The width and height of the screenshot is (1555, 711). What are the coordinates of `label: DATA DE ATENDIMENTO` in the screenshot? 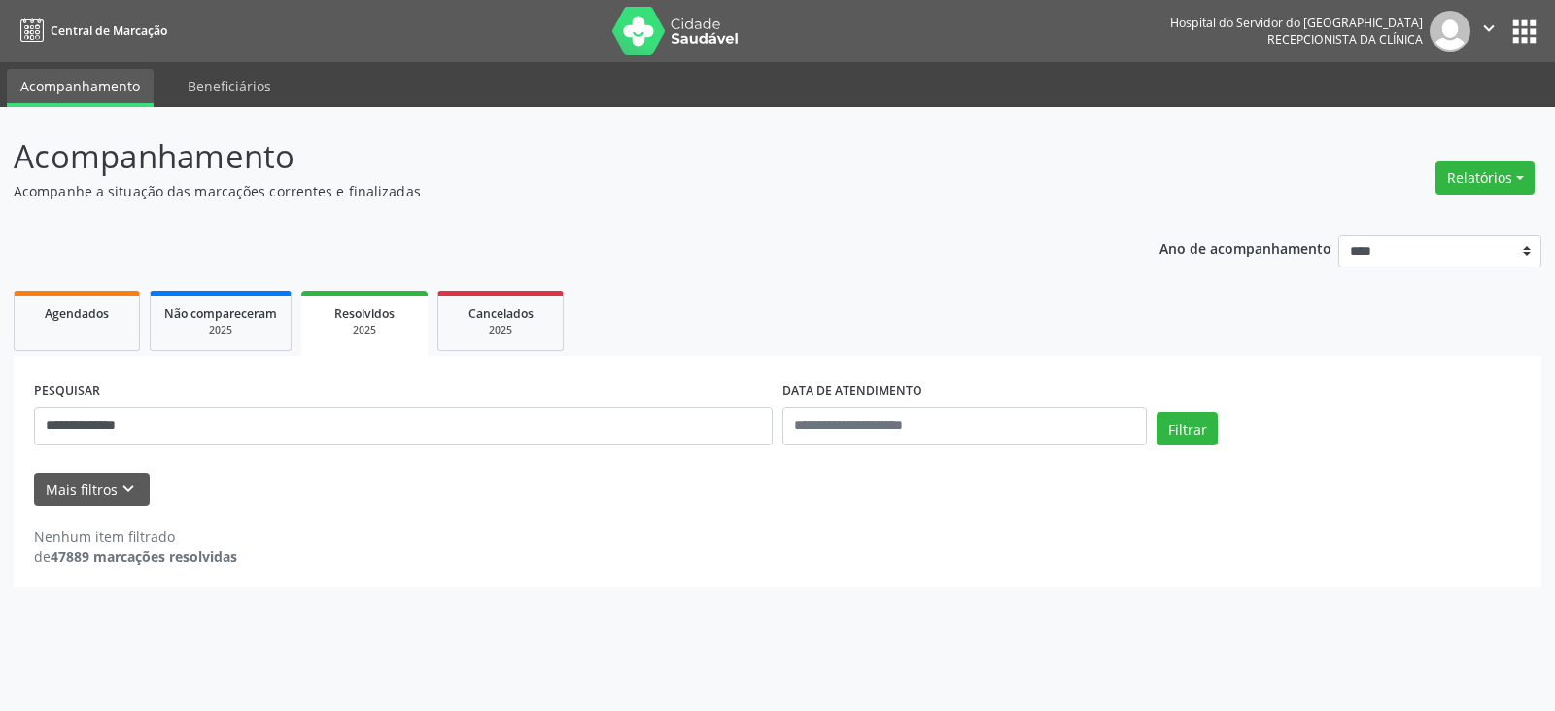 It's located at (853, 391).